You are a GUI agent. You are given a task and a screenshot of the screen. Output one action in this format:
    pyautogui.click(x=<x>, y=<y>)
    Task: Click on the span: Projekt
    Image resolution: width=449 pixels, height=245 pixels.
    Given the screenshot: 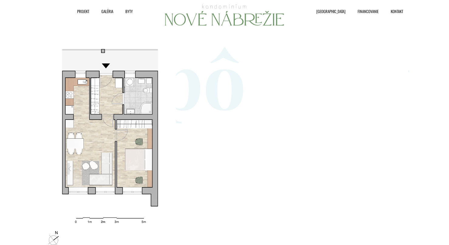 What is the action you would take?
    pyautogui.click(x=83, y=11)
    